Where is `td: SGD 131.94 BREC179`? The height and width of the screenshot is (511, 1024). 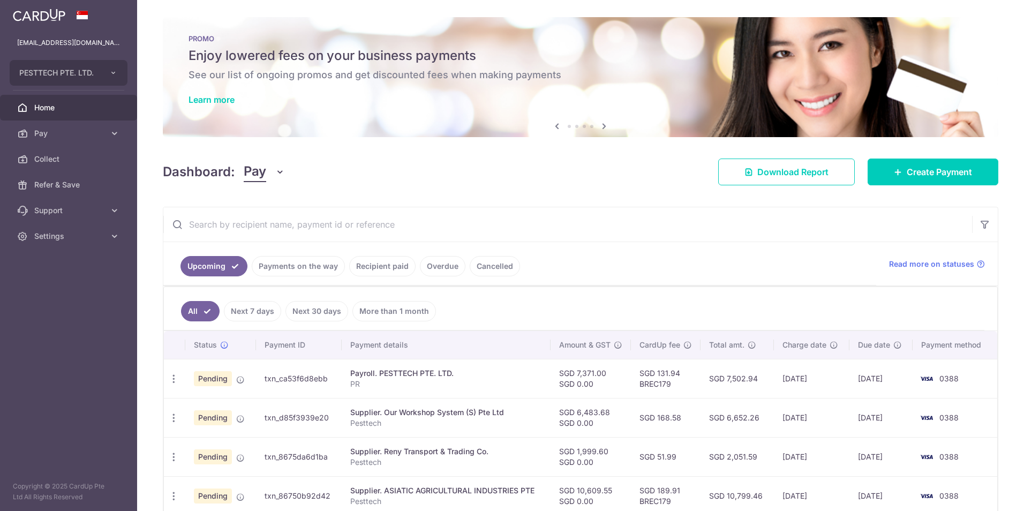 td: SGD 131.94 BREC179 is located at coordinates (666, 378).